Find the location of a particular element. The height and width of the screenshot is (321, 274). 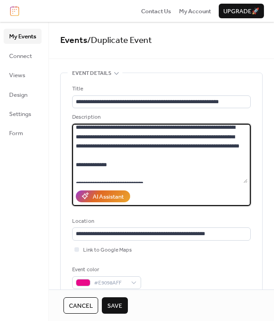

a: My Account is located at coordinates (195, 11).